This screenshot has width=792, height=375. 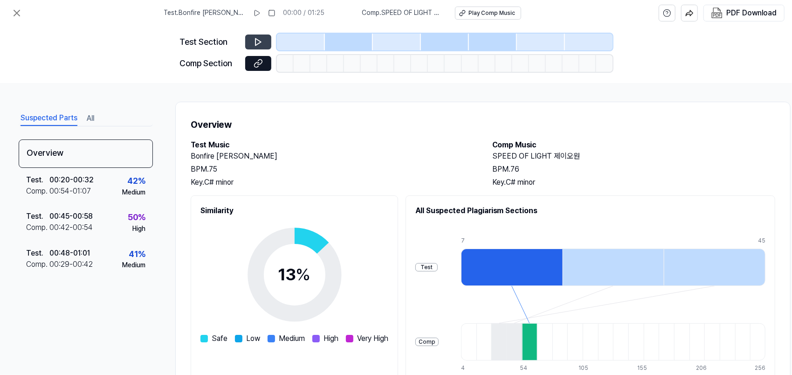 I want to click on div: 00:42 - 00:54, so click(x=71, y=227).